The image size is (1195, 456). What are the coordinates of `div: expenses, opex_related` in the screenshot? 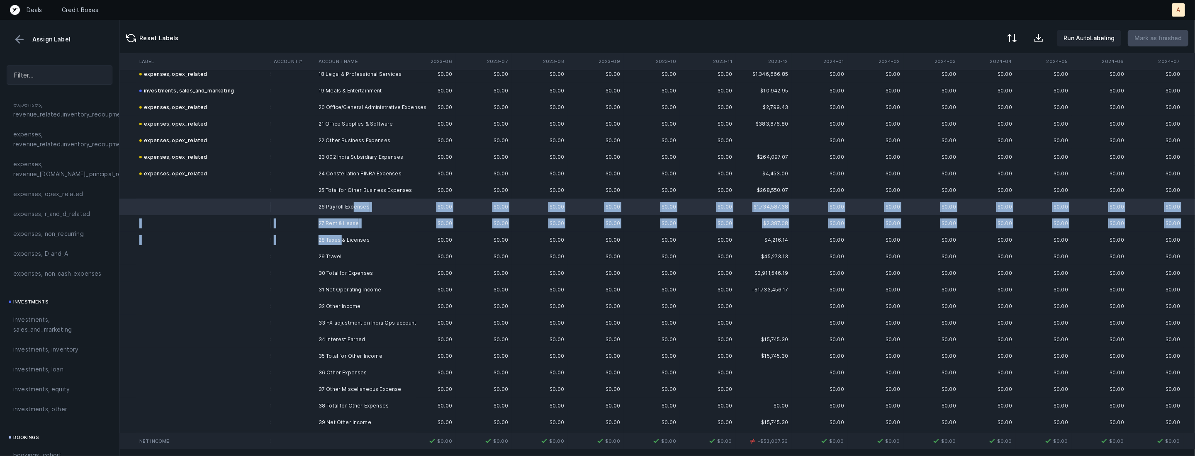 It's located at (173, 174).